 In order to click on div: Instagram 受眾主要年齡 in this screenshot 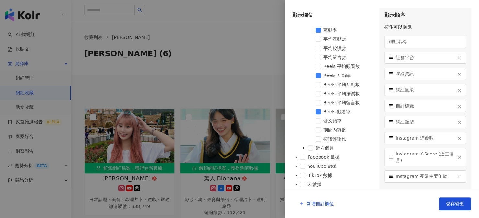, I will do `click(426, 177)`.